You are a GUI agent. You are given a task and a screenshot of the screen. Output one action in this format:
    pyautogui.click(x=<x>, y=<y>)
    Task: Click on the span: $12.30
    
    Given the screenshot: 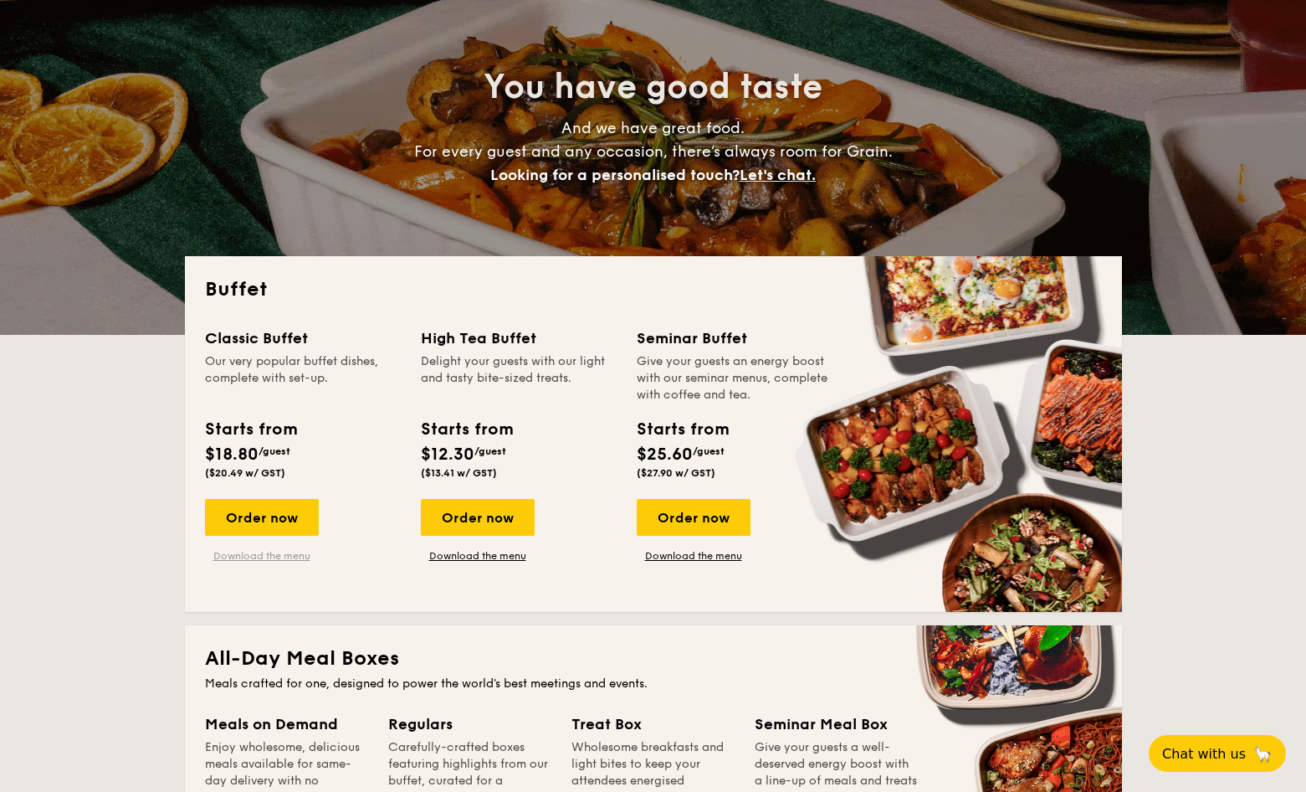 What is the action you would take?
    pyautogui.click(x=448, y=454)
    